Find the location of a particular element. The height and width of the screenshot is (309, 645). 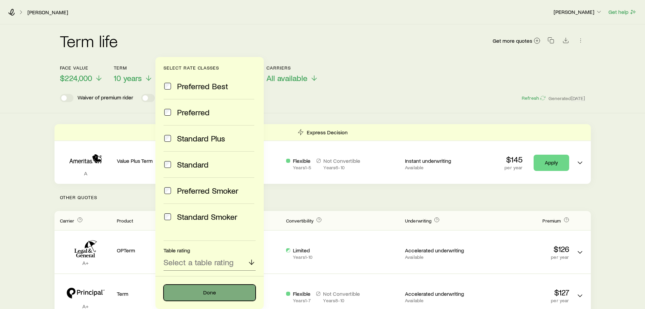

p: OPTerm is located at coordinates (162, 250).